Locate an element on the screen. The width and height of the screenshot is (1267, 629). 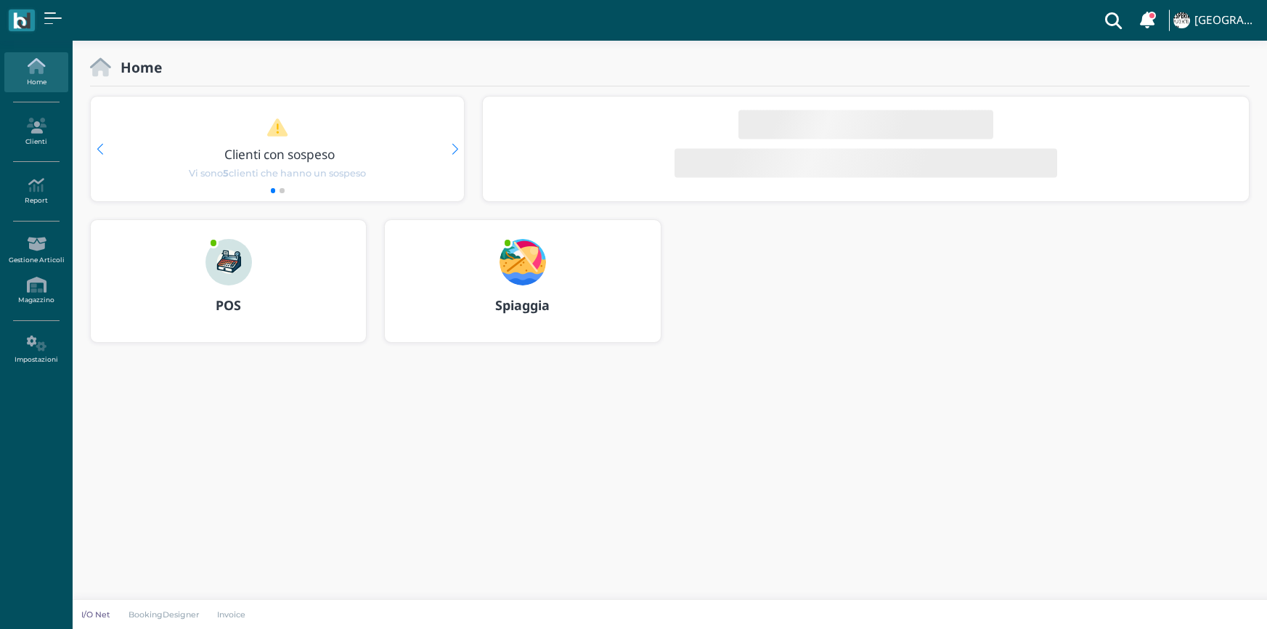
a: Clienti is located at coordinates (36, 131).